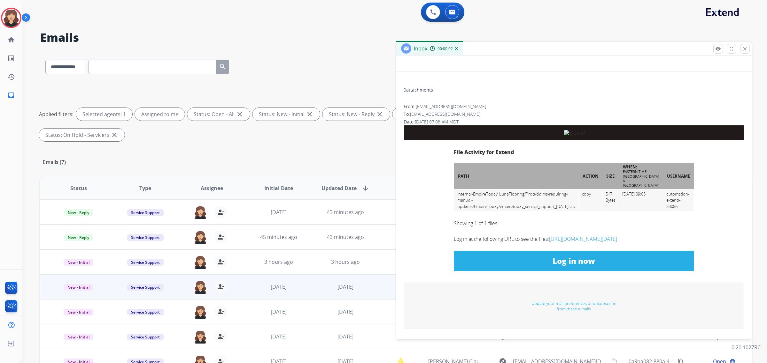  I want to click on div: Date:, so click(573, 122).